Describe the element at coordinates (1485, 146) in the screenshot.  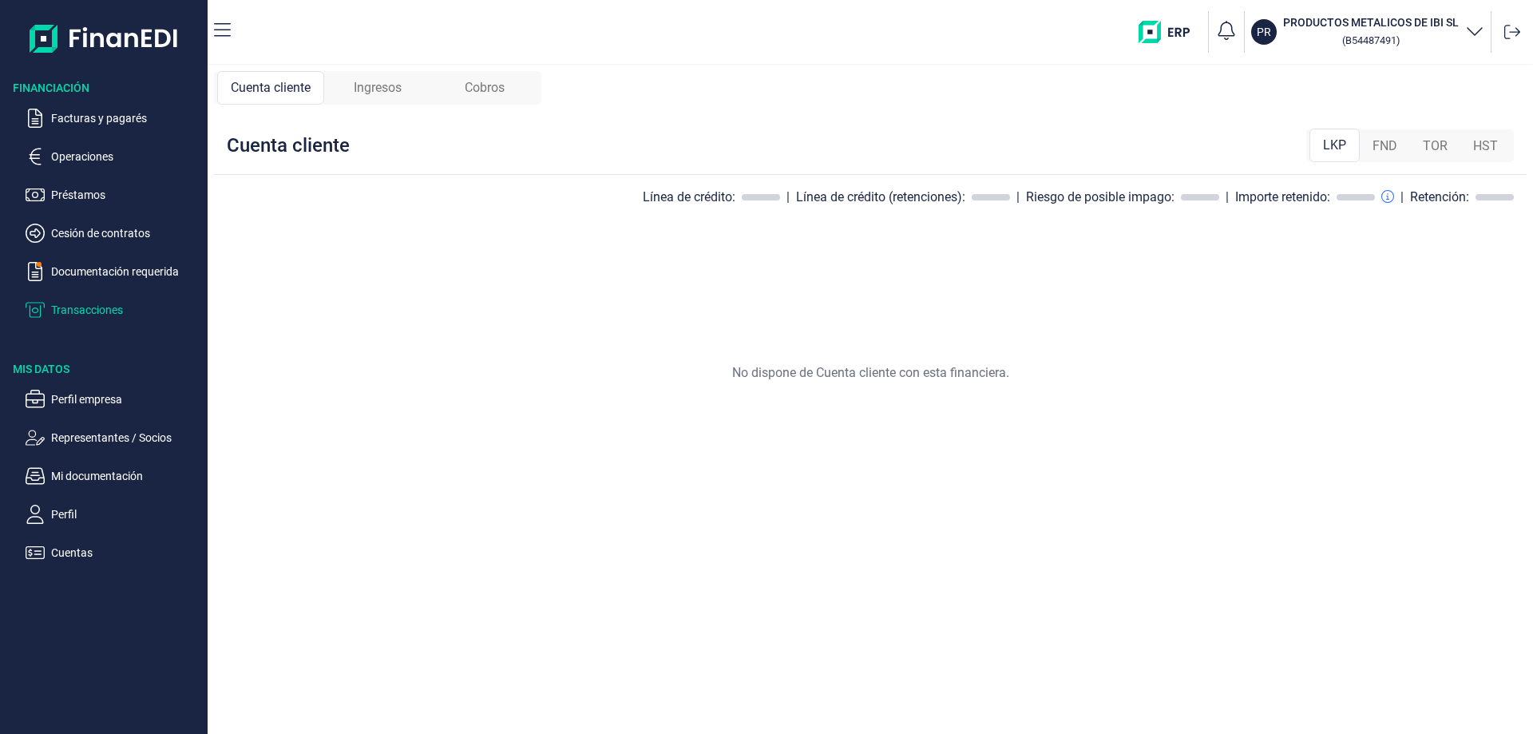
I see `span: HST` at that location.